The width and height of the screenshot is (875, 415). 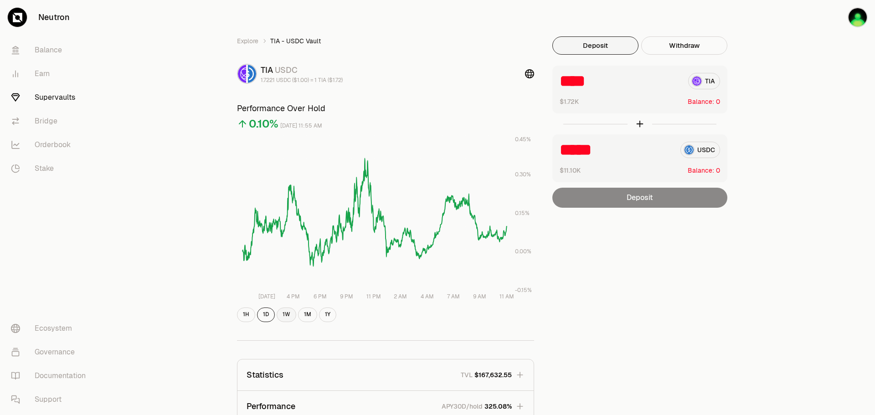 I want to click on a: Documentation, so click(x=51, y=376).